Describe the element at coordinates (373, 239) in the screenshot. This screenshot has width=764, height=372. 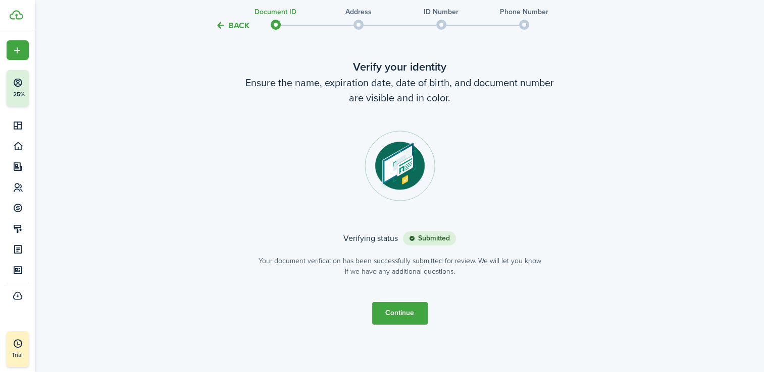
I see `span: Verifying status` at that location.